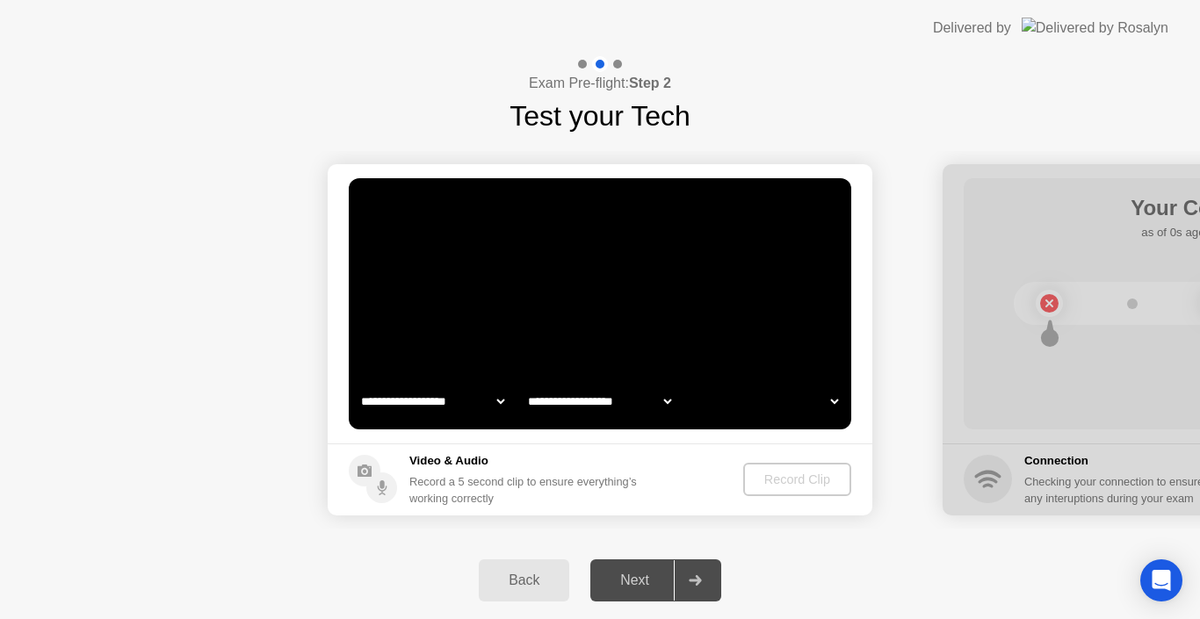 The image size is (1200, 619). Describe the element at coordinates (972, 28) in the screenshot. I see `div: Delivered by` at that location.